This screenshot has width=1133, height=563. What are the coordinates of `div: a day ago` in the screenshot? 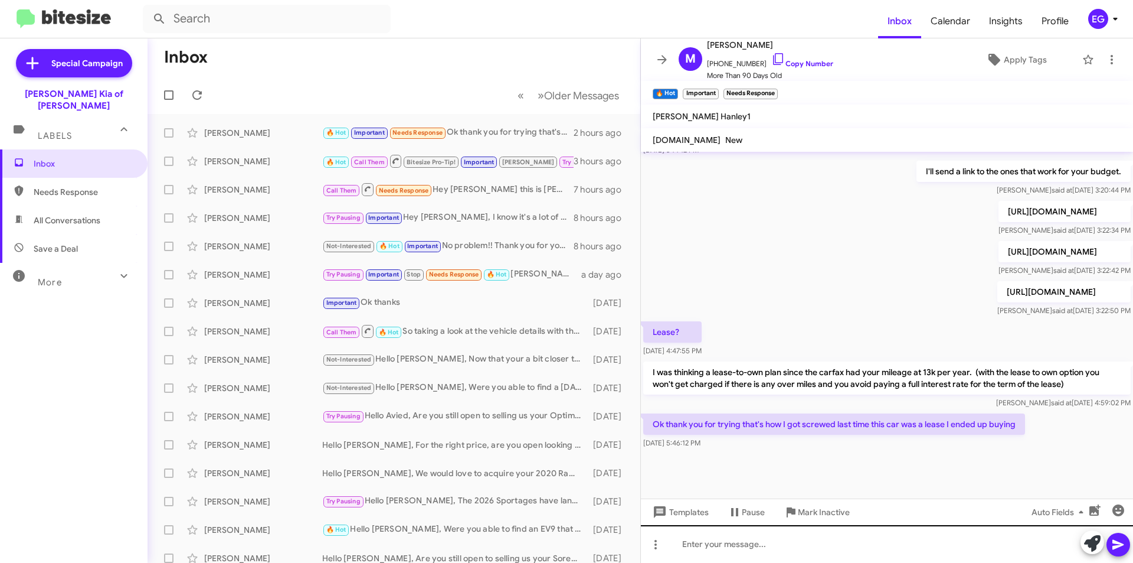 It's located at (606, 274).